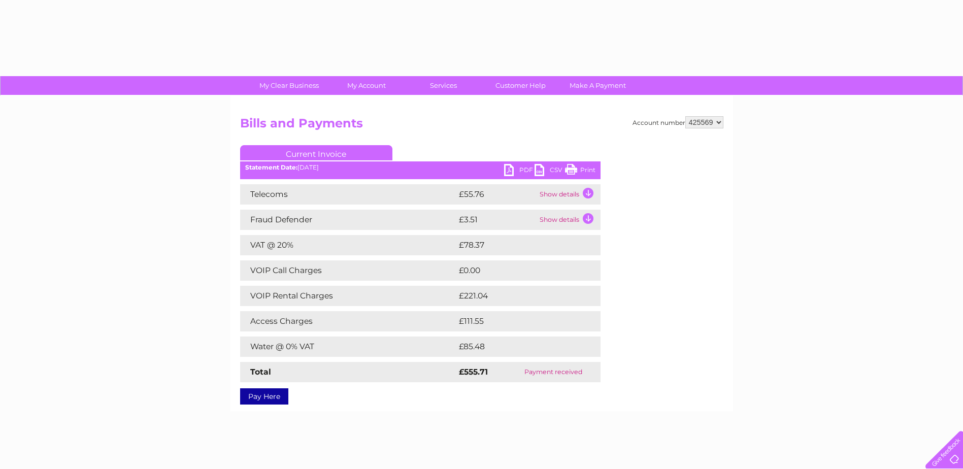 Image resolution: width=963 pixels, height=469 pixels. What do you see at coordinates (348, 220) in the screenshot?
I see `td: Fraud Defender` at bounding box center [348, 220].